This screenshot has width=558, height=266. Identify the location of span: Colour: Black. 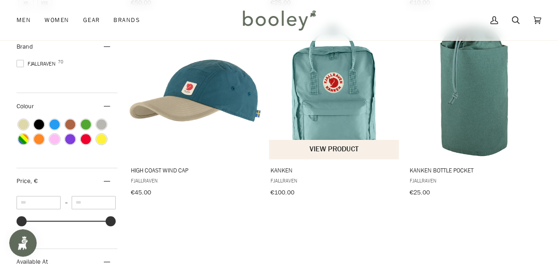
(39, 125).